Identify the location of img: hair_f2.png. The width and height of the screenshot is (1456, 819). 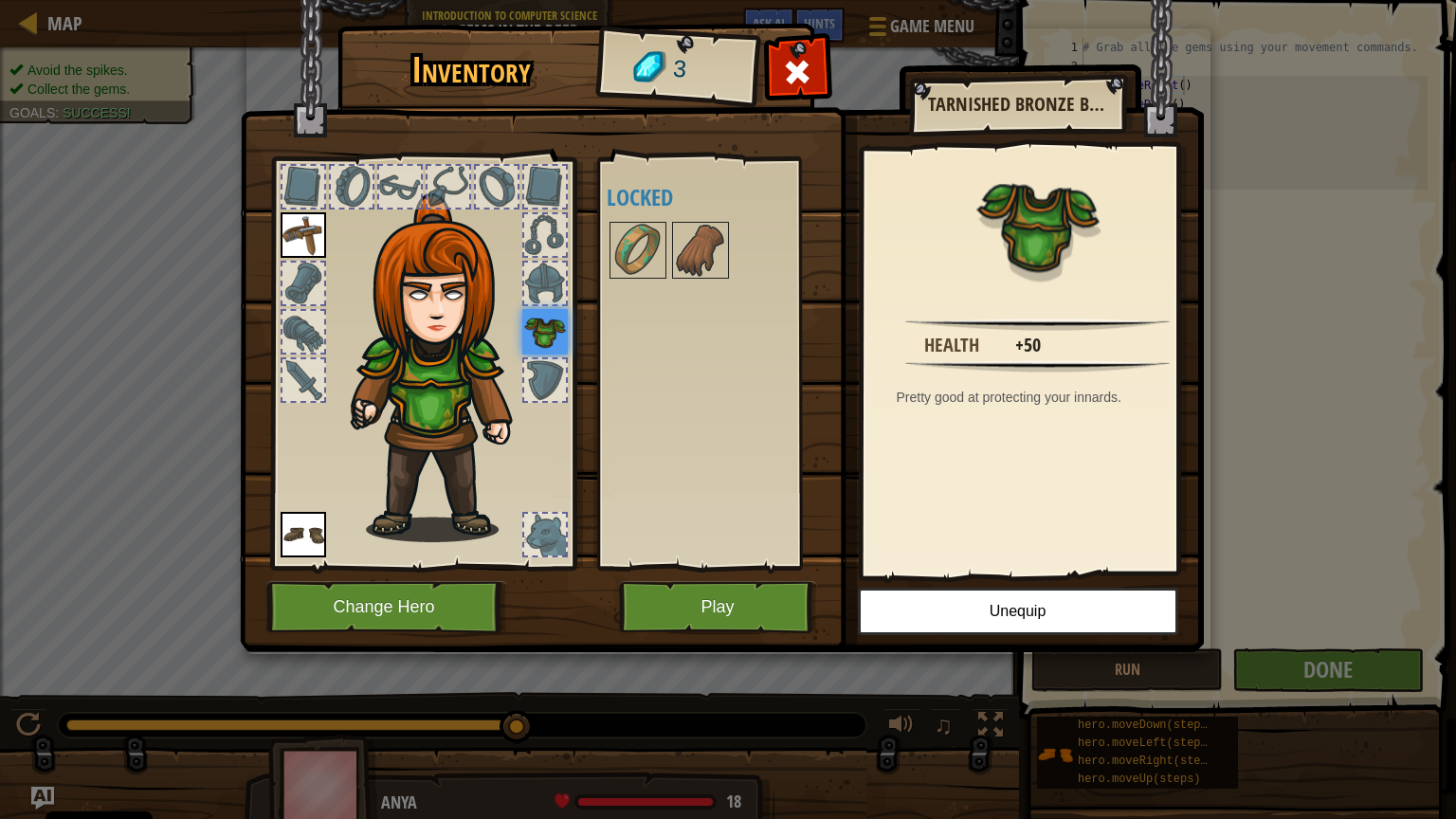
(444, 367).